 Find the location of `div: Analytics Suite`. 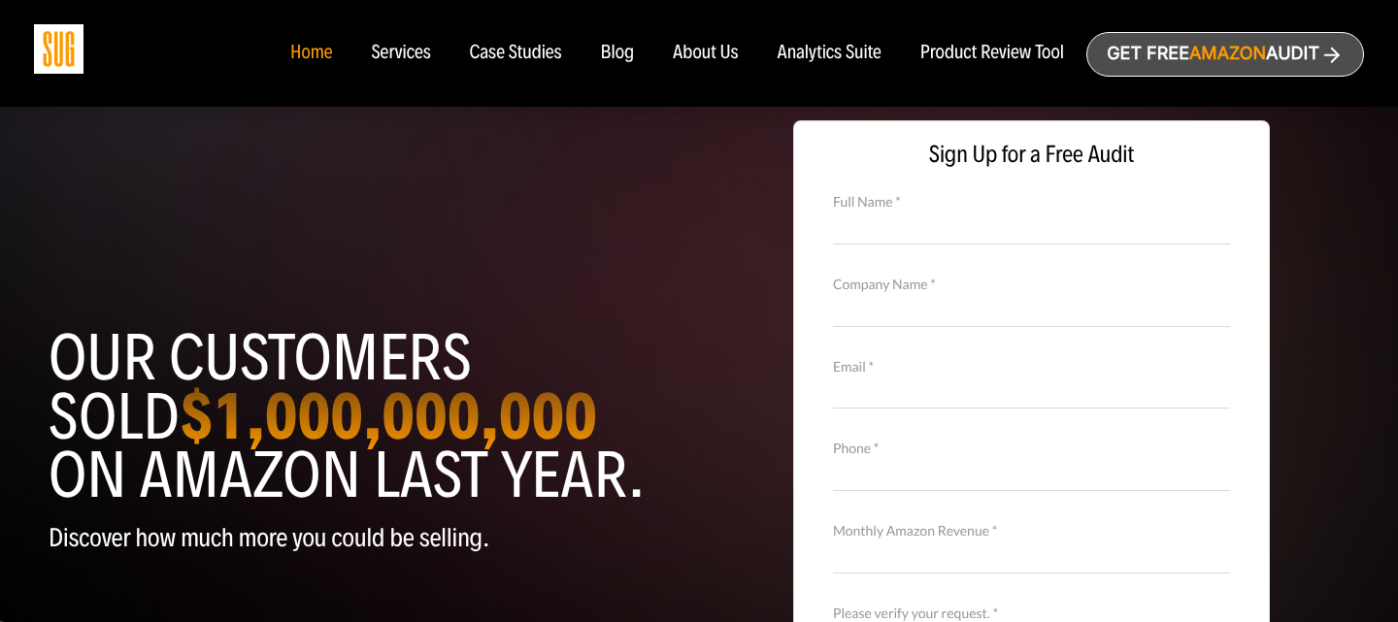

div: Analytics Suite is located at coordinates (829, 53).